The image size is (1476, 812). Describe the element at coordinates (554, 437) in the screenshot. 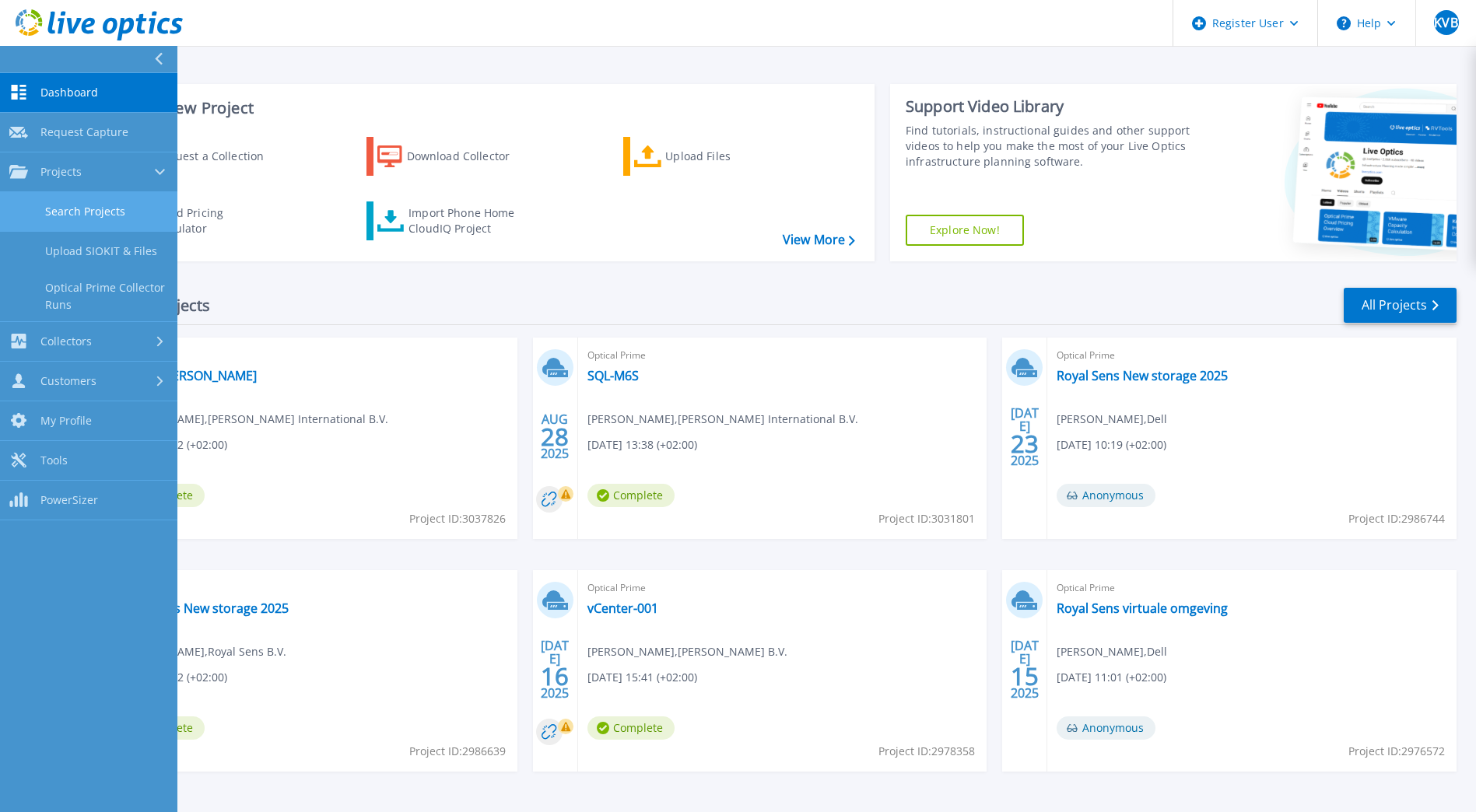

I see `span: 28` at that location.